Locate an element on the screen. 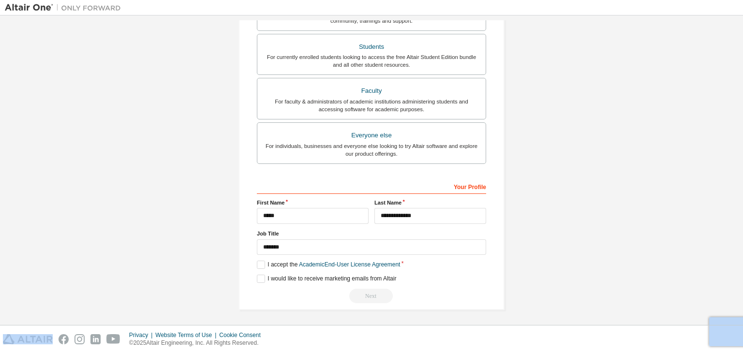 Image resolution: width=743 pixels, height=353 pixels. img: linkedin.svg is located at coordinates (95, 339).